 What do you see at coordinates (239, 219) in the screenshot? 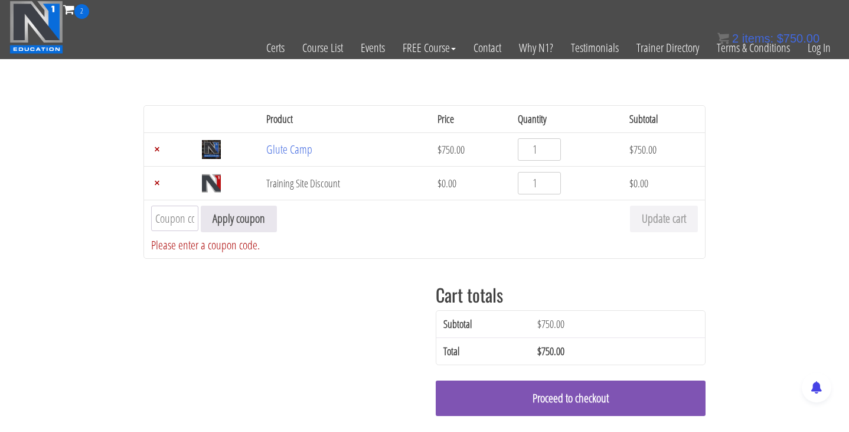
I see `button: Apply coupon` at bounding box center [239, 219].